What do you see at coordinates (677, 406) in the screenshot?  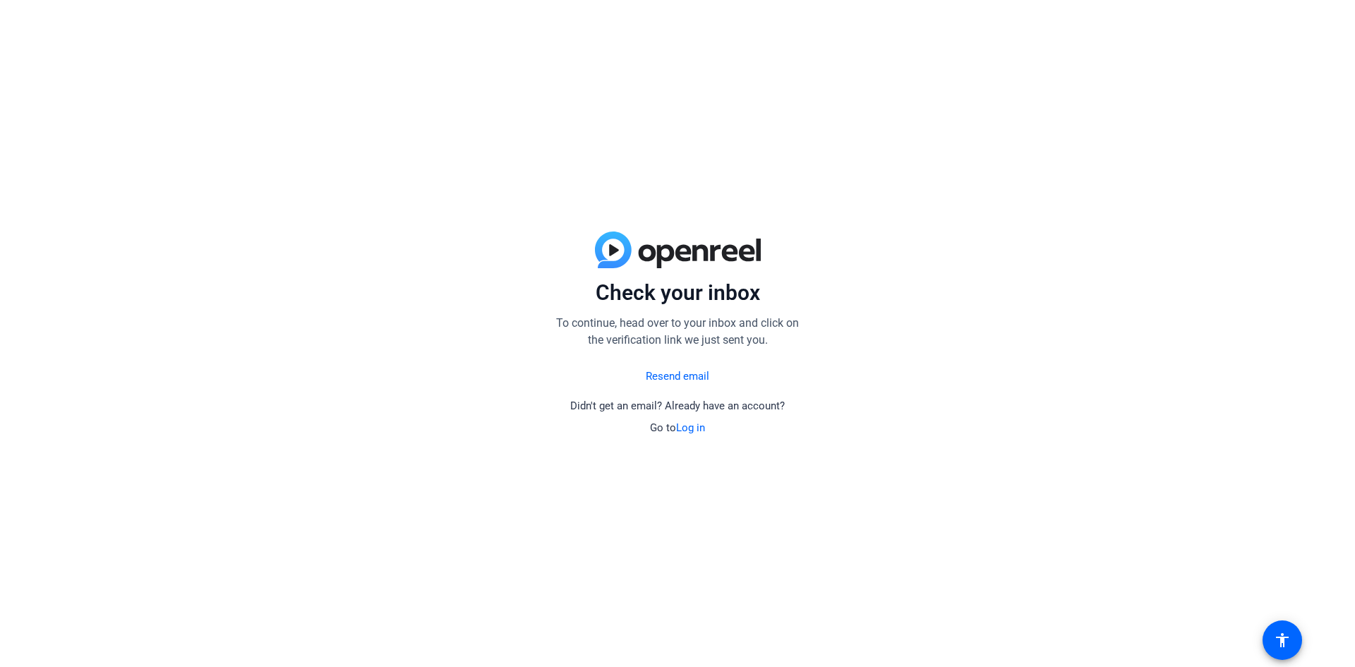 I see `span: Didn't get an email? Already have an account?` at bounding box center [677, 406].